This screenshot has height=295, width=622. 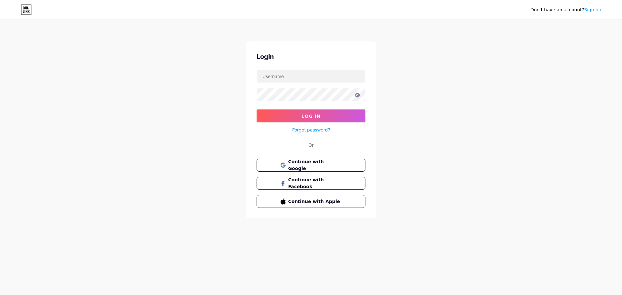 I want to click on div: Or, so click(x=311, y=145).